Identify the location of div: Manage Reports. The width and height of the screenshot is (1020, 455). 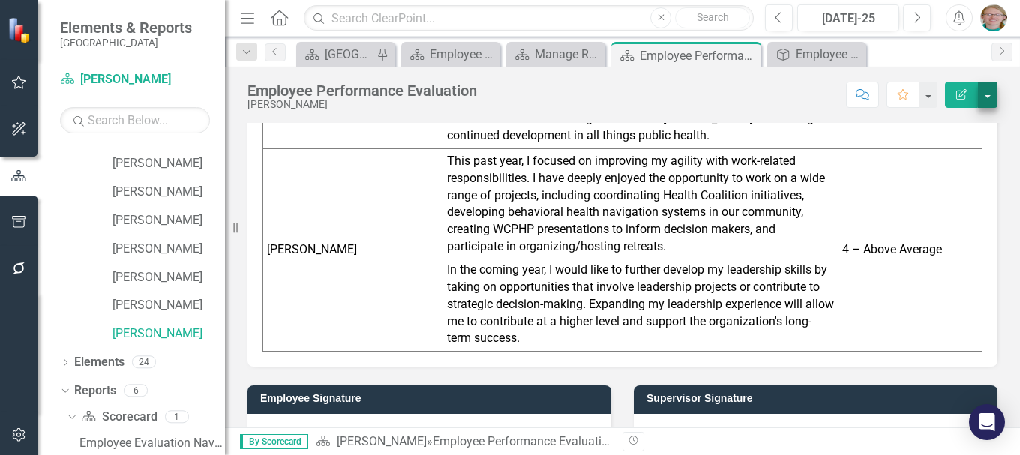
(568, 54).